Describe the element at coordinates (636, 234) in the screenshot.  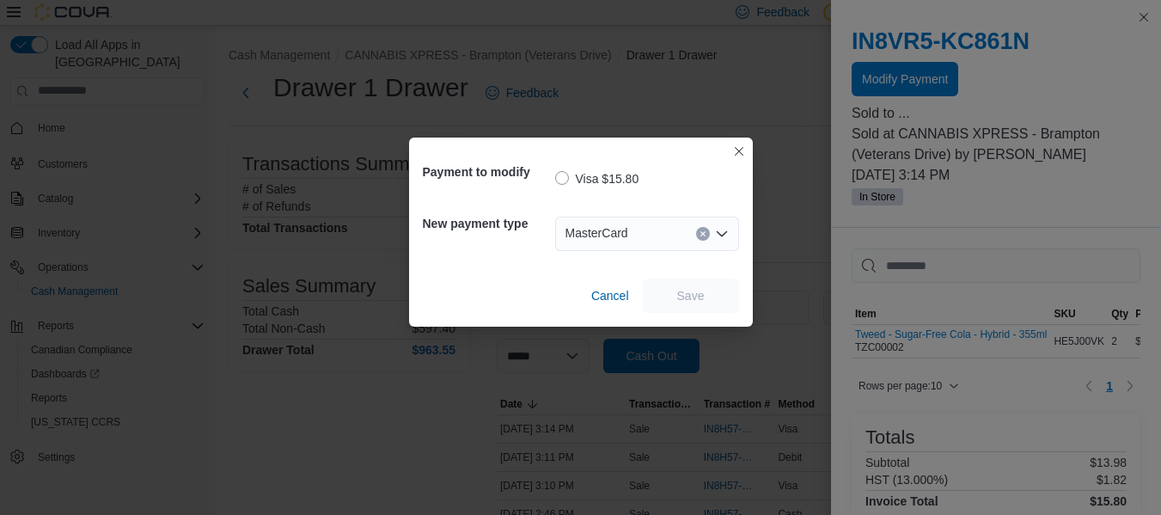
I see `input: Accessible screen reader label` at that location.